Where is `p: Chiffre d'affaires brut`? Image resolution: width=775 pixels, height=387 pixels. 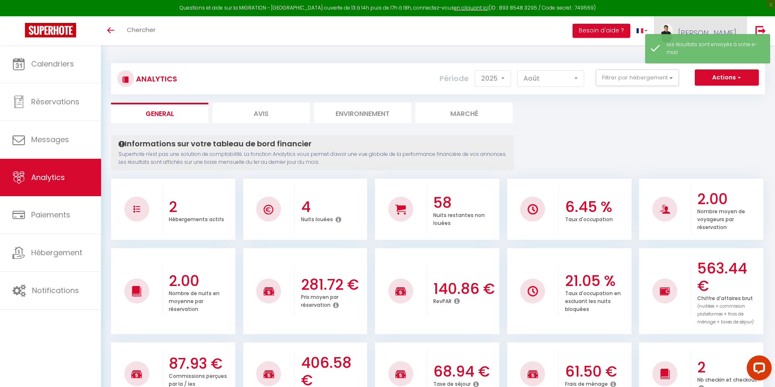
p: Chiffre d'affaires brut is located at coordinates (726, 309).